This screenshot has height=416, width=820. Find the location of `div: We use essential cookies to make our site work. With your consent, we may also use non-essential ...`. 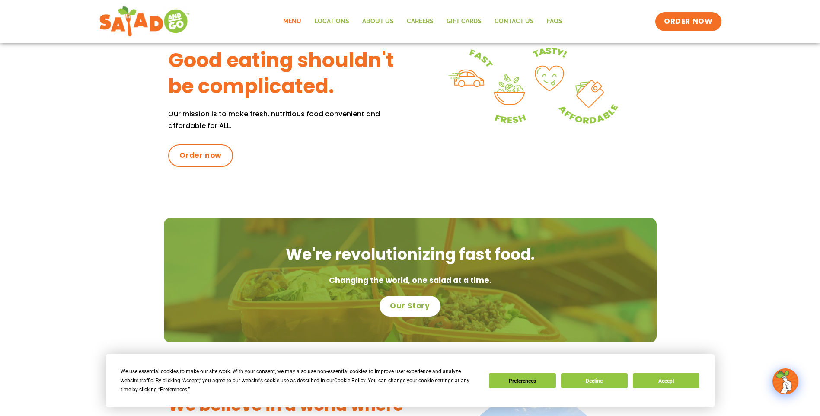

div: We use essential cookies to make our site work. With your consent, we may also use non-essential ... is located at coordinates (300, 380).